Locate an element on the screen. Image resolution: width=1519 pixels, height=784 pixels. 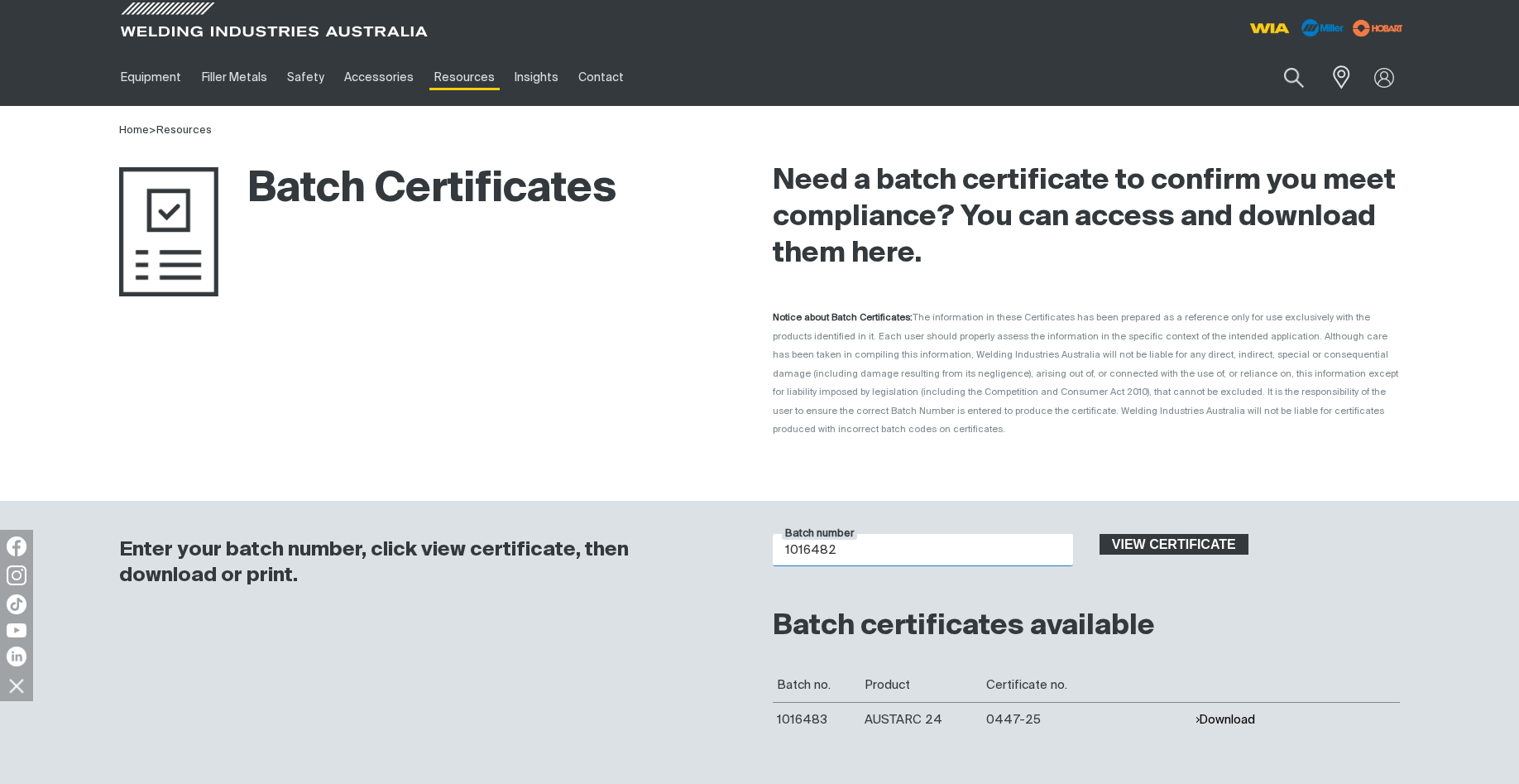
button: View certificate is located at coordinates (1175, 545).